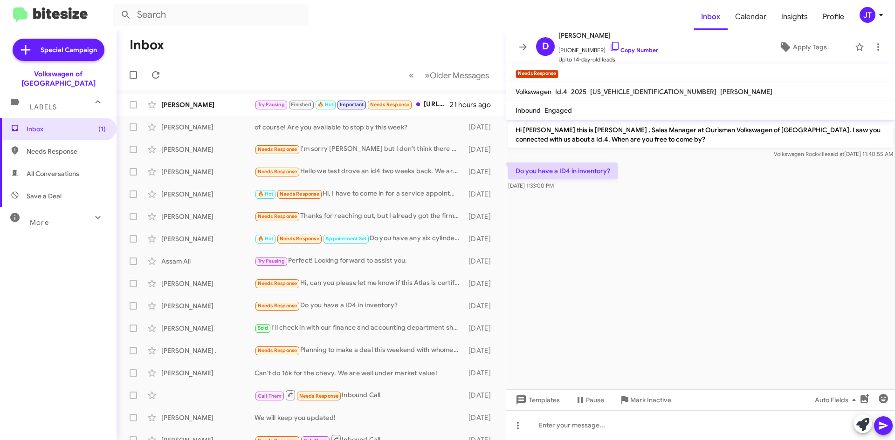  Describe the element at coordinates (359, 418) in the screenshot. I see `div: We will keep you updated!` at that location.